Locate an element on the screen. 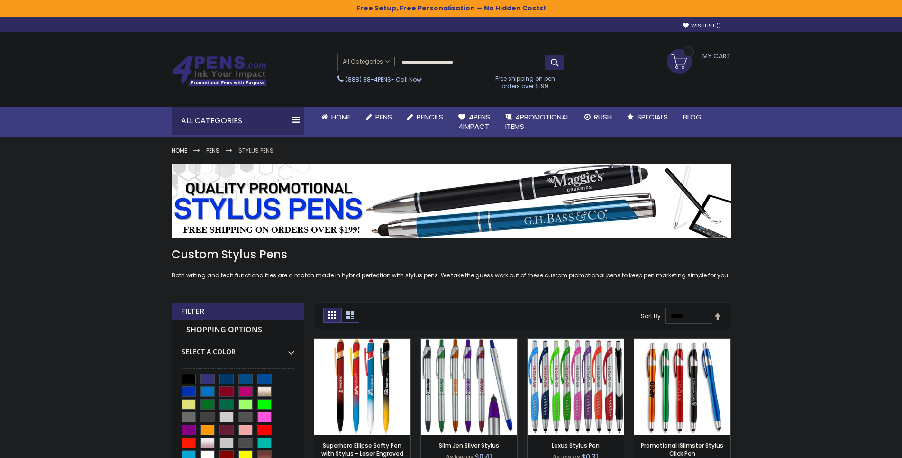 The height and width of the screenshot is (458, 902). div: Free shipping on pen orders over $199 is located at coordinates (525, 81).